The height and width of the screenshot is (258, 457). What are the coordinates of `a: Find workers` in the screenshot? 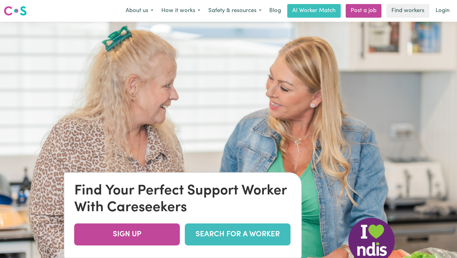 It's located at (408, 11).